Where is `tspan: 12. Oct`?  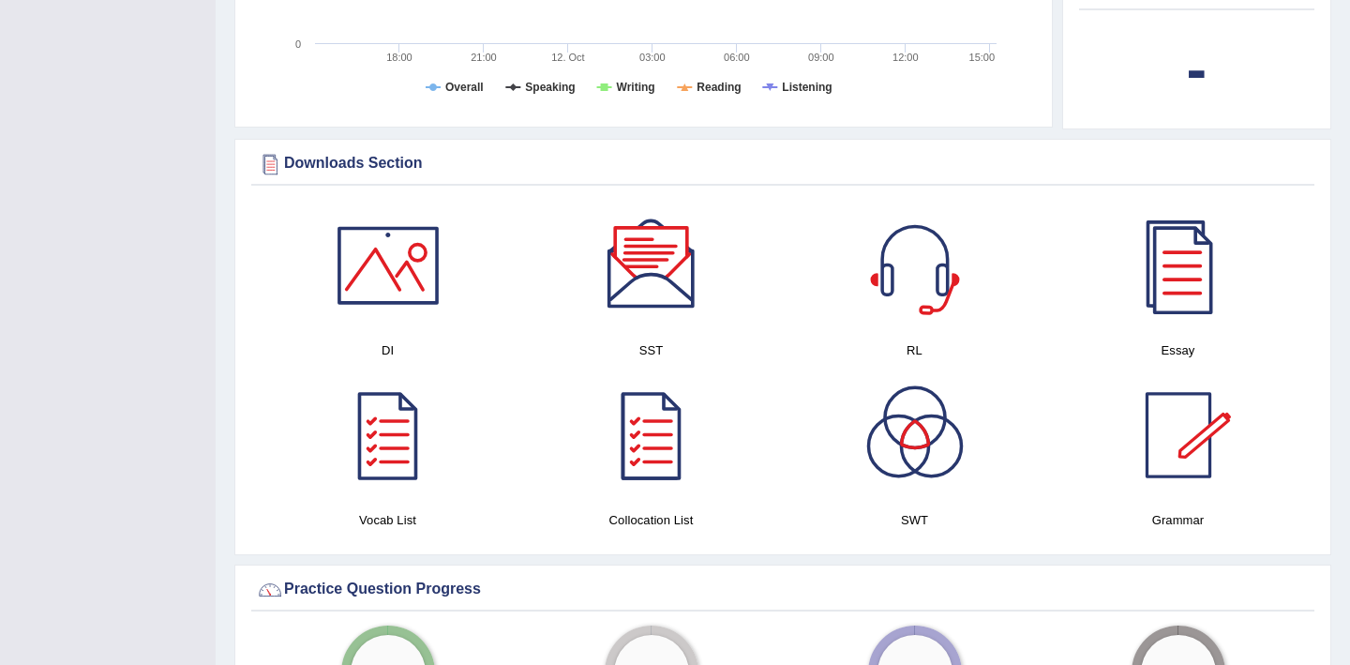
tspan: 12. Oct is located at coordinates (567, 57).